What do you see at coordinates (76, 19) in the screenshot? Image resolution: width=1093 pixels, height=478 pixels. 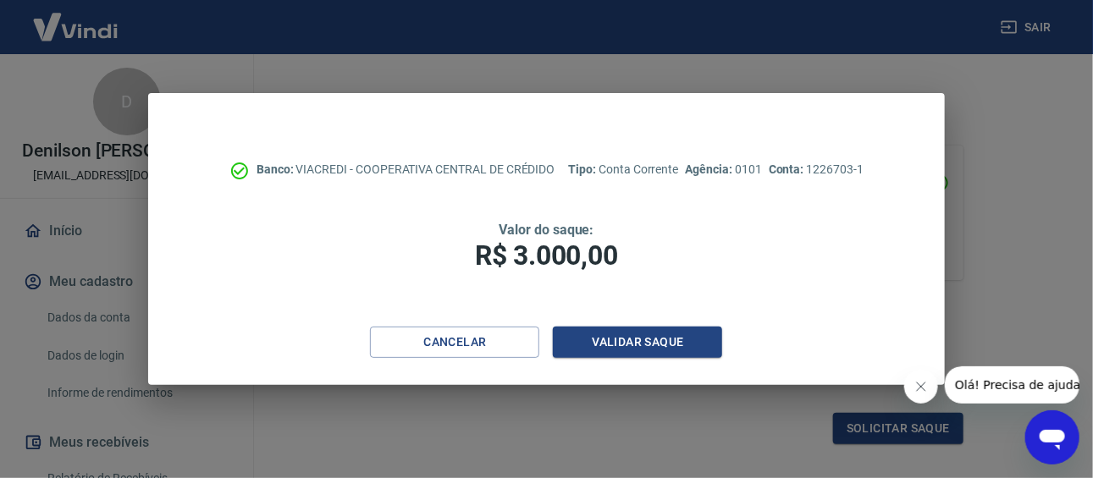 I see `span: Olá! Precisa de ajuda?` at bounding box center [76, 19].